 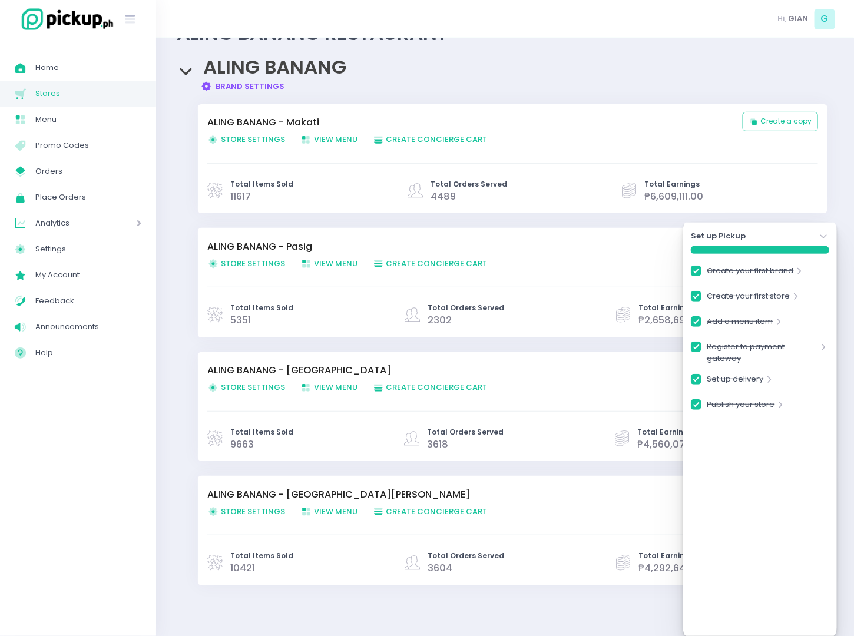 What do you see at coordinates (802, 33) in the screenshot?
I see `a: Group Settings` at bounding box center [802, 33].